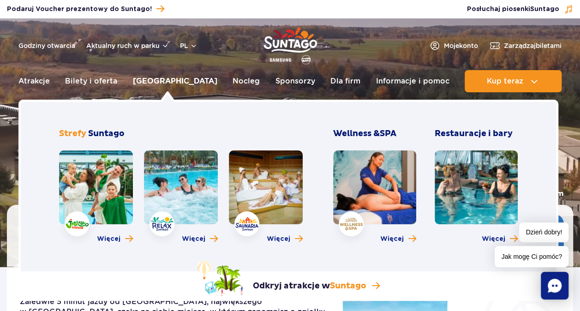 This screenshot has width=580, height=311. Describe the element at coordinates (79, 9) in the screenshot. I see `span: Podaruj Voucher prezentowy do Suntago!` at that location.